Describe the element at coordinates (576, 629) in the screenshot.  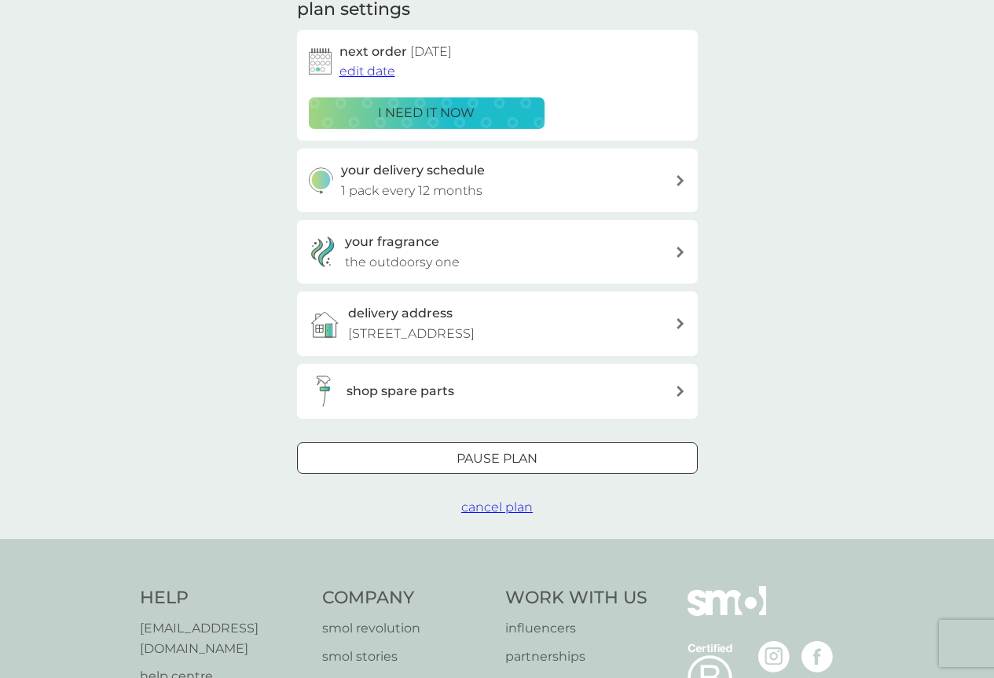
I see `p: influencers` at that location.